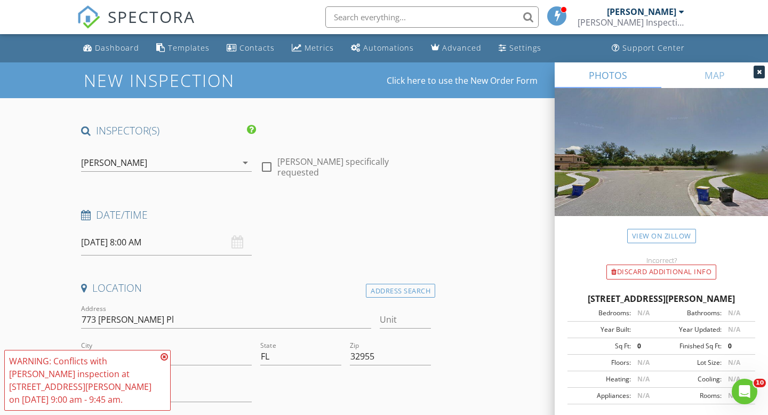 This screenshot has height=415, width=768. Describe the element at coordinates (117, 47) in the screenshot. I see `div: Dashboard` at that location.